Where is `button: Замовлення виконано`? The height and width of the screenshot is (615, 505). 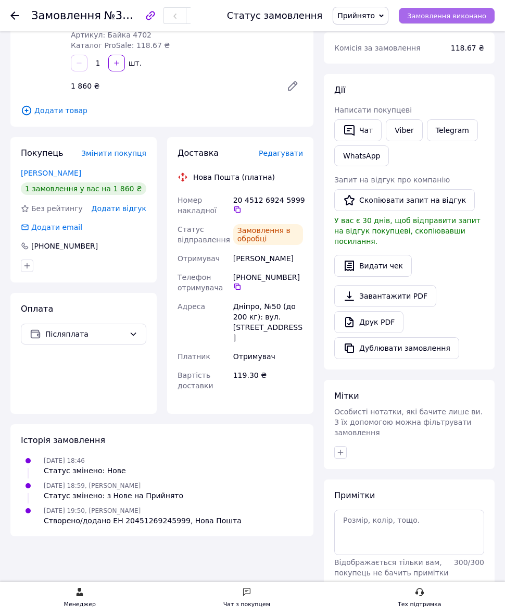 button: Замовлення виконано is located at coordinates (447, 16).